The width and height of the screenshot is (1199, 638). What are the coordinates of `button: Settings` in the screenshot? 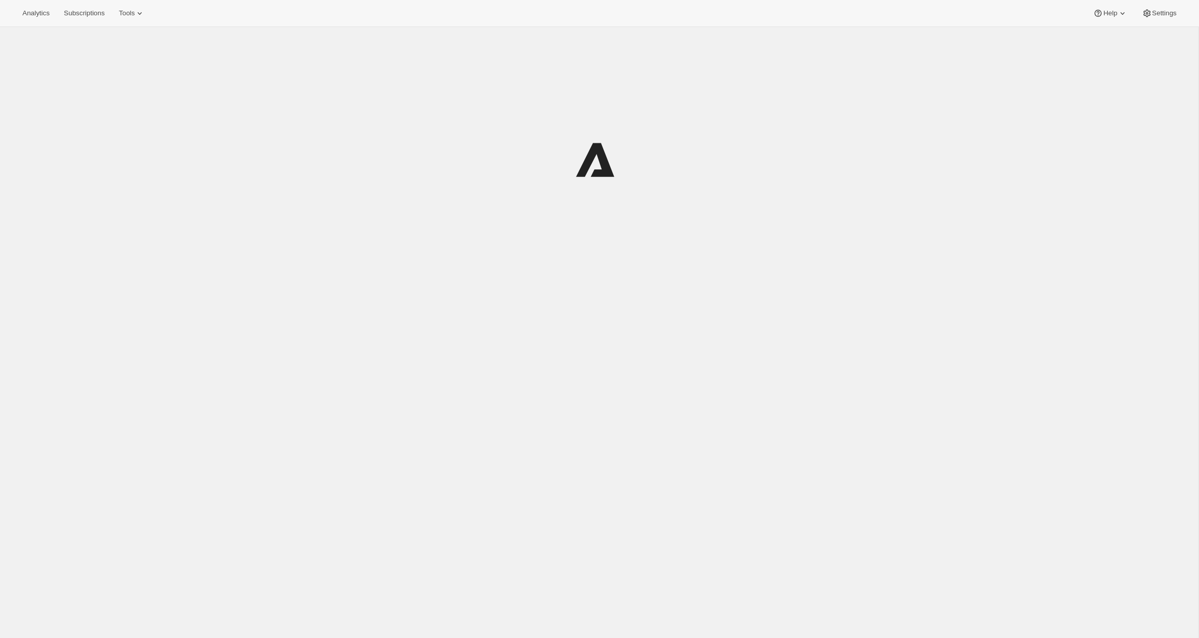 It's located at (1159, 13).